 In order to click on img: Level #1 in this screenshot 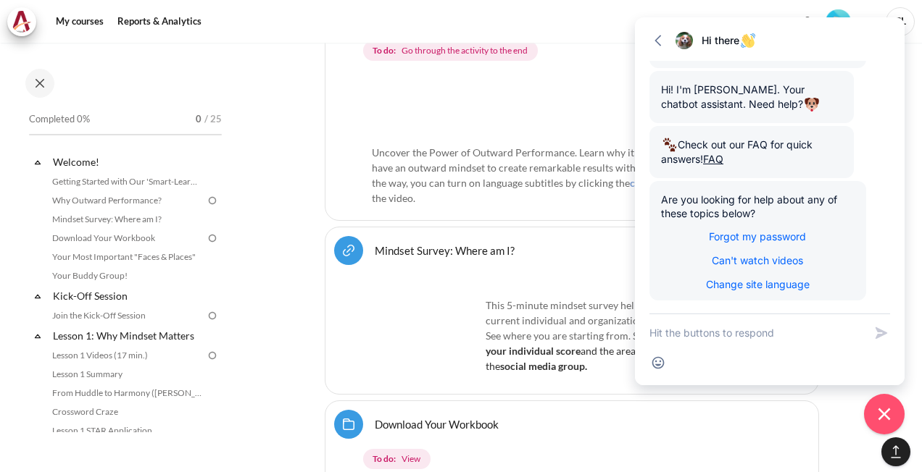, I will do `click(838, 22)`.